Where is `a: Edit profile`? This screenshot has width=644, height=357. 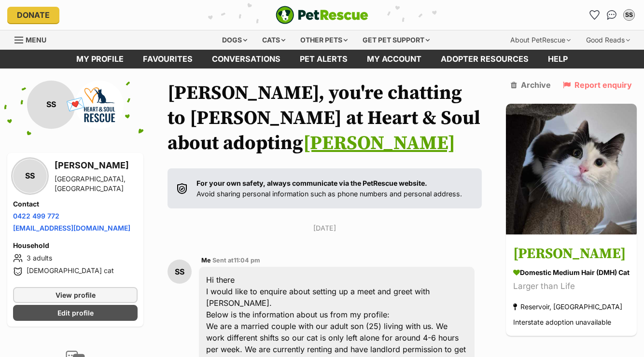
a: Edit profile is located at coordinates (75, 313).